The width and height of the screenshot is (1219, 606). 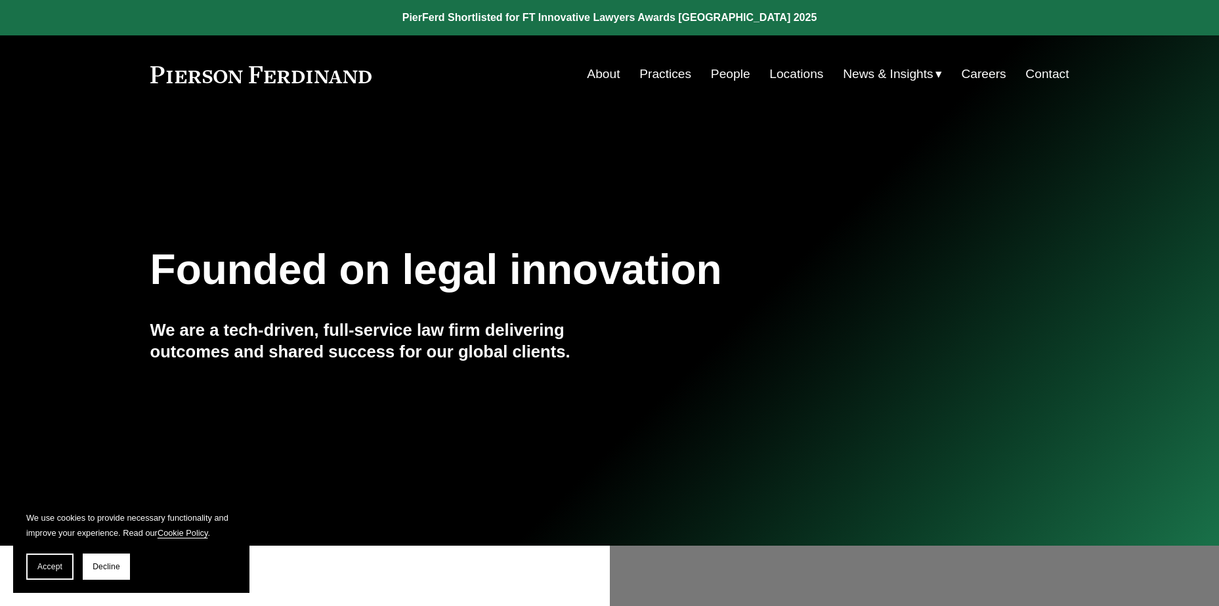 What do you see at coordinates (1047, 74) in the screenshot?
I see `a: Contact` at bounding box center [1047, 74].